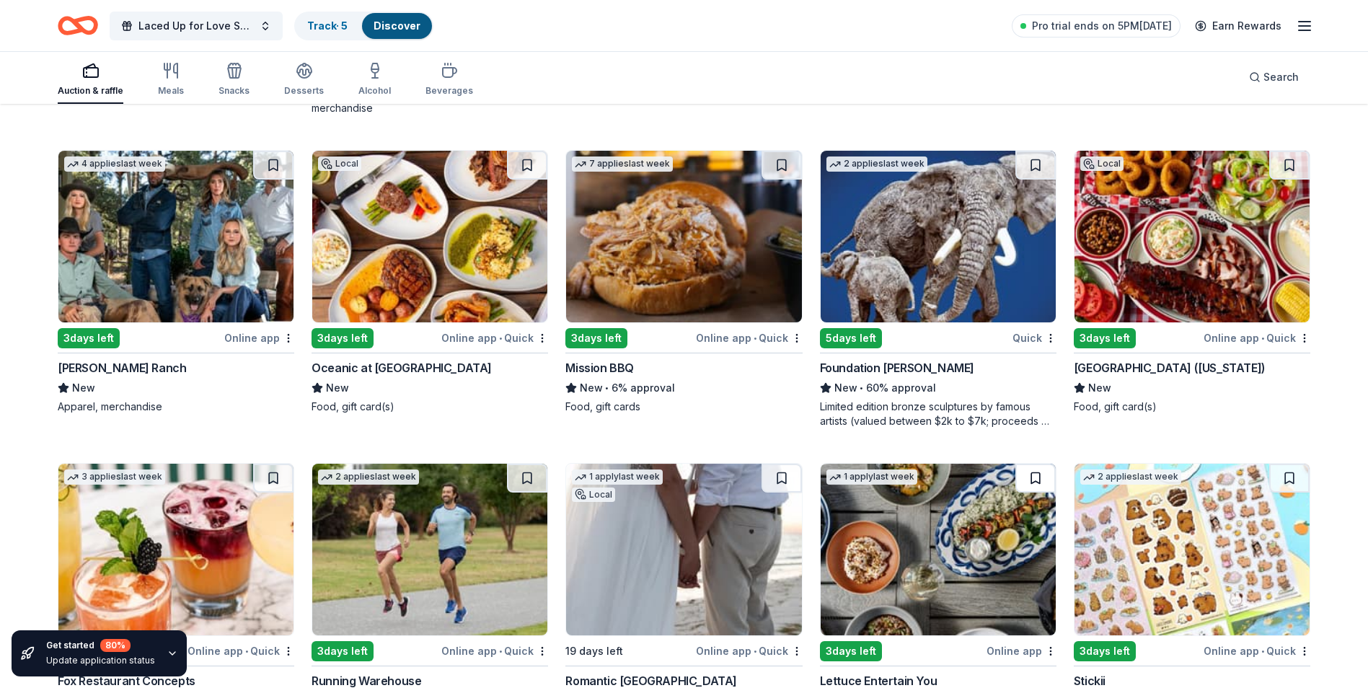 This screenshot has width=1368, height=688. I want to click on img: Image for Fox Restaurant Concepts, so click(176, 550).